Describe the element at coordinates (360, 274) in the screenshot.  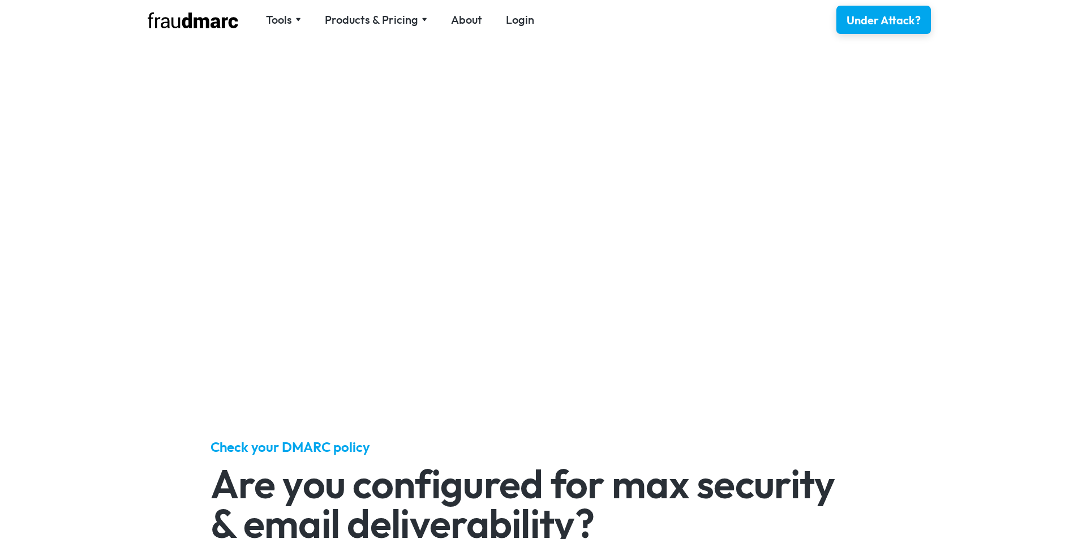
I see `form: Hero Sign Up Form` at that location.